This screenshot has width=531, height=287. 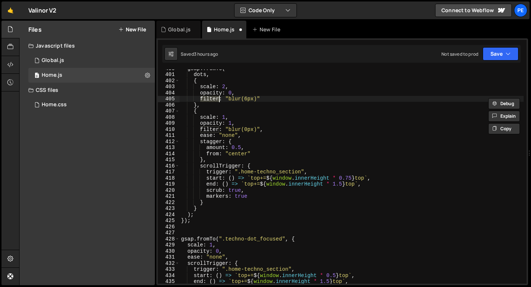 I want to click on div: 428, so click(x=169, y=239).